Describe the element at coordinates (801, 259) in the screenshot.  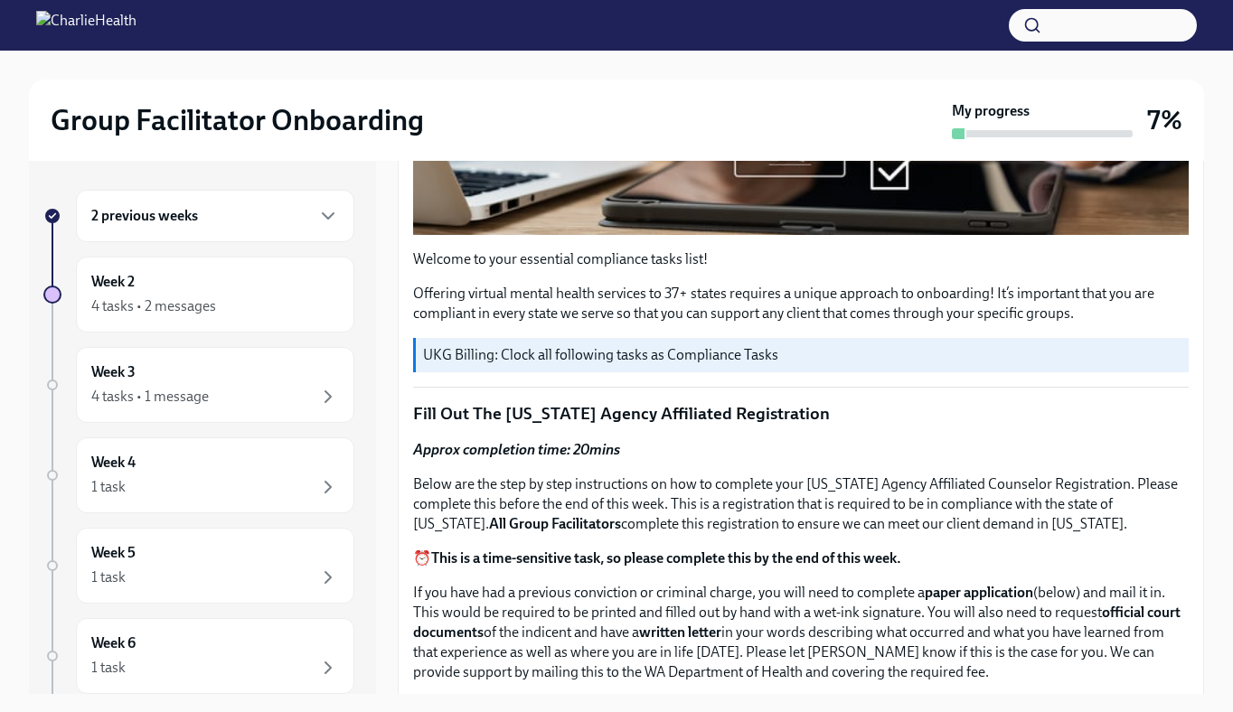
I see `p: Welcome to your essential compliance tasks list!` at that location.